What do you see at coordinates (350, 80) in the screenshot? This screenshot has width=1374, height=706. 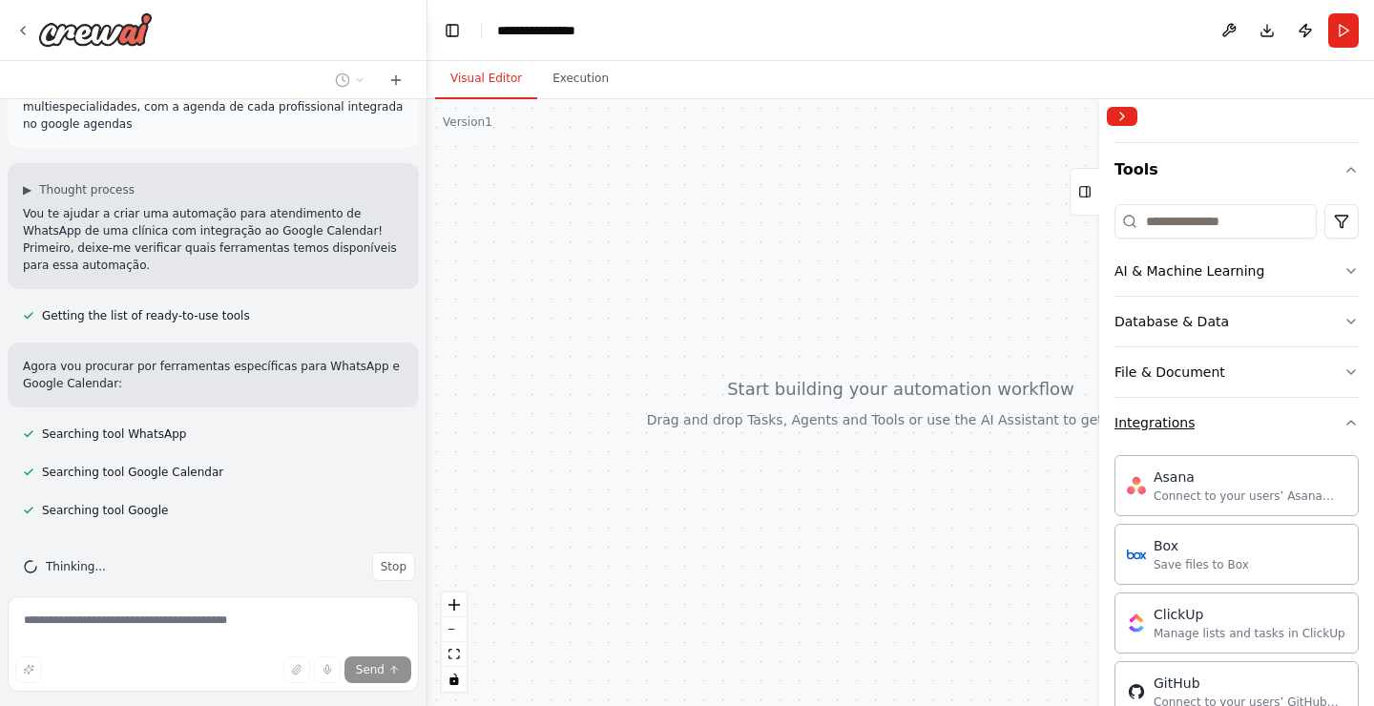 I see `button: Switch to previous chat` at bounding box center [350, 80].